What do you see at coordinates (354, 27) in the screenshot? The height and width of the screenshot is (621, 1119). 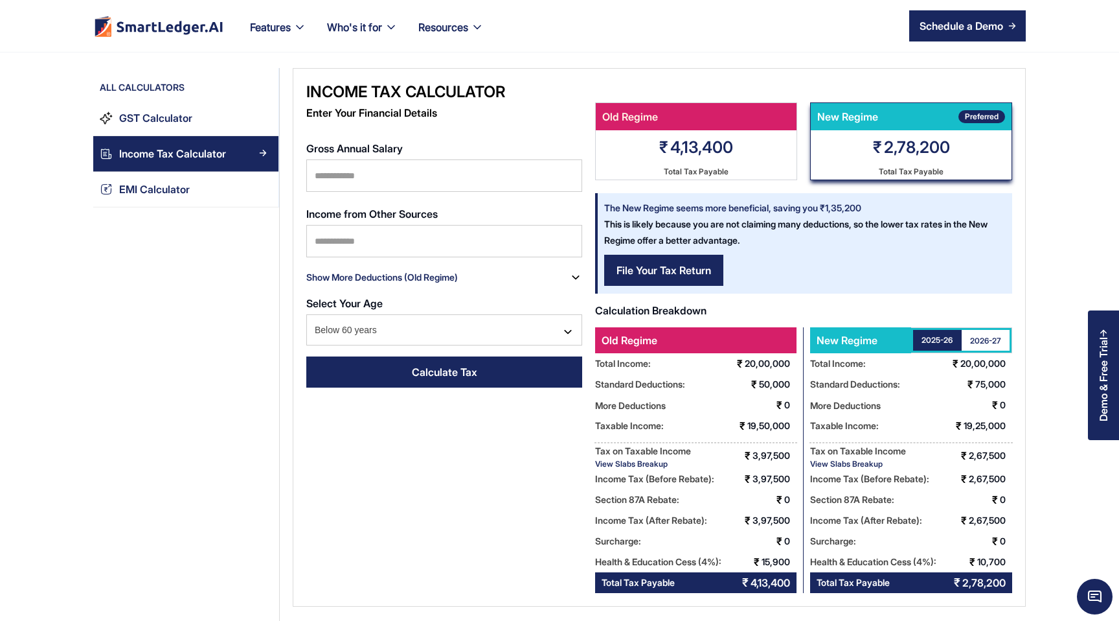 I see `div: Who's it for` at bounding box center [354, 27].